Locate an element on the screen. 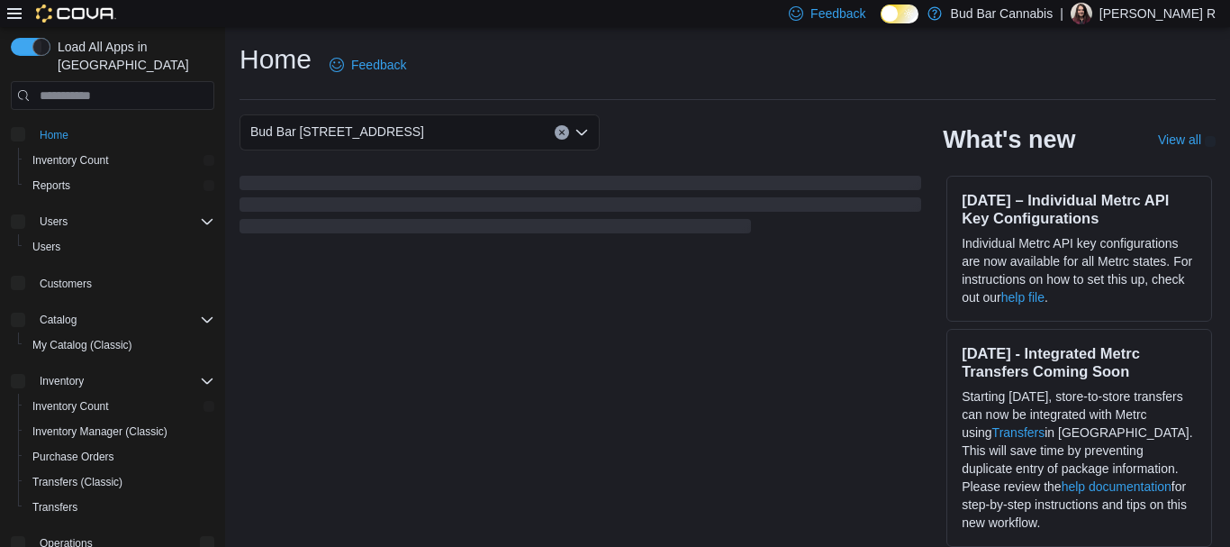  div: Kellie R is located at coordinates (1081, 14).